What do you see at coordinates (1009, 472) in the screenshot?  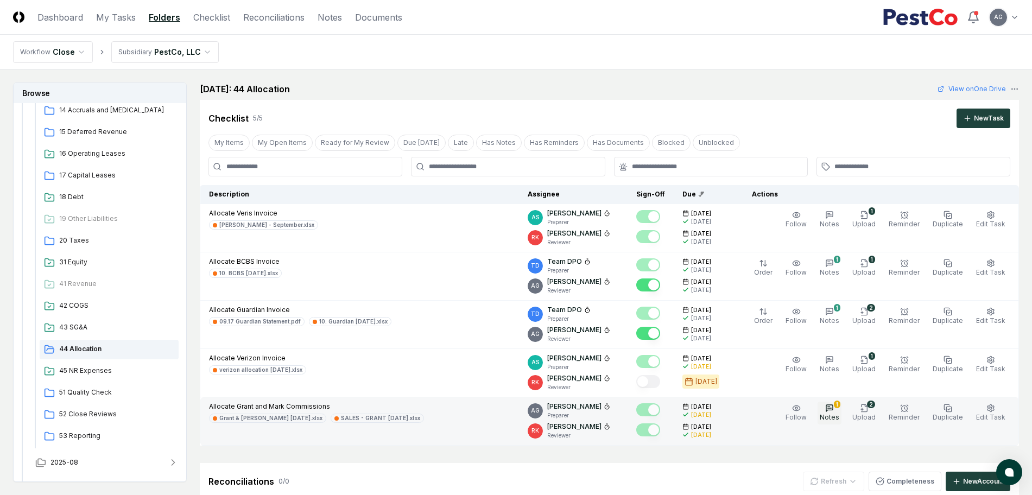 I see `button: atlas-launcher` at bounding box center [1009, 472].